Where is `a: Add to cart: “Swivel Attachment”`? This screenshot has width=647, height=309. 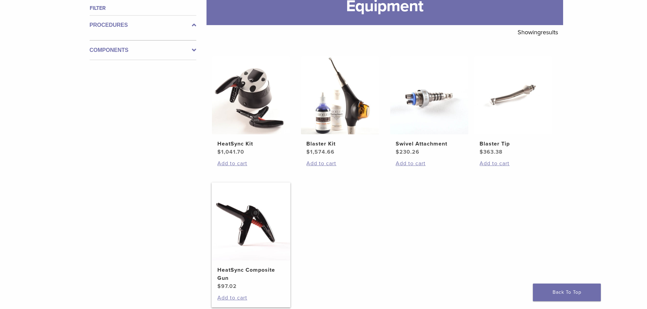
a: Add to cart: “Swivel Attachment” is located at coordinates (429, 164).